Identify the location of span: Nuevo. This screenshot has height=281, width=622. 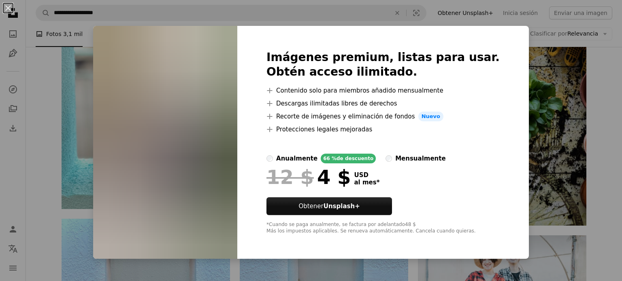
(431, 117).